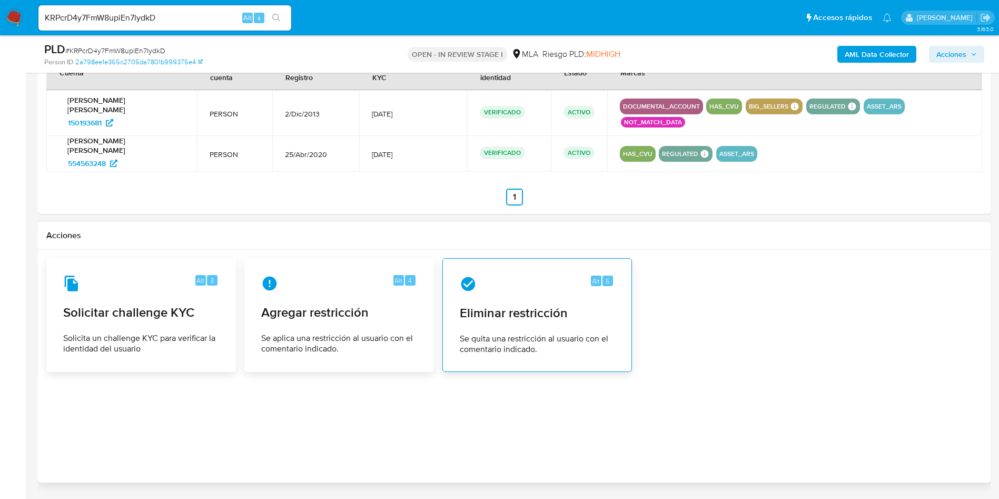 The height and width of the screenshot is (499, 999). I want to click on a: Notificaciones, so click(887, 17).